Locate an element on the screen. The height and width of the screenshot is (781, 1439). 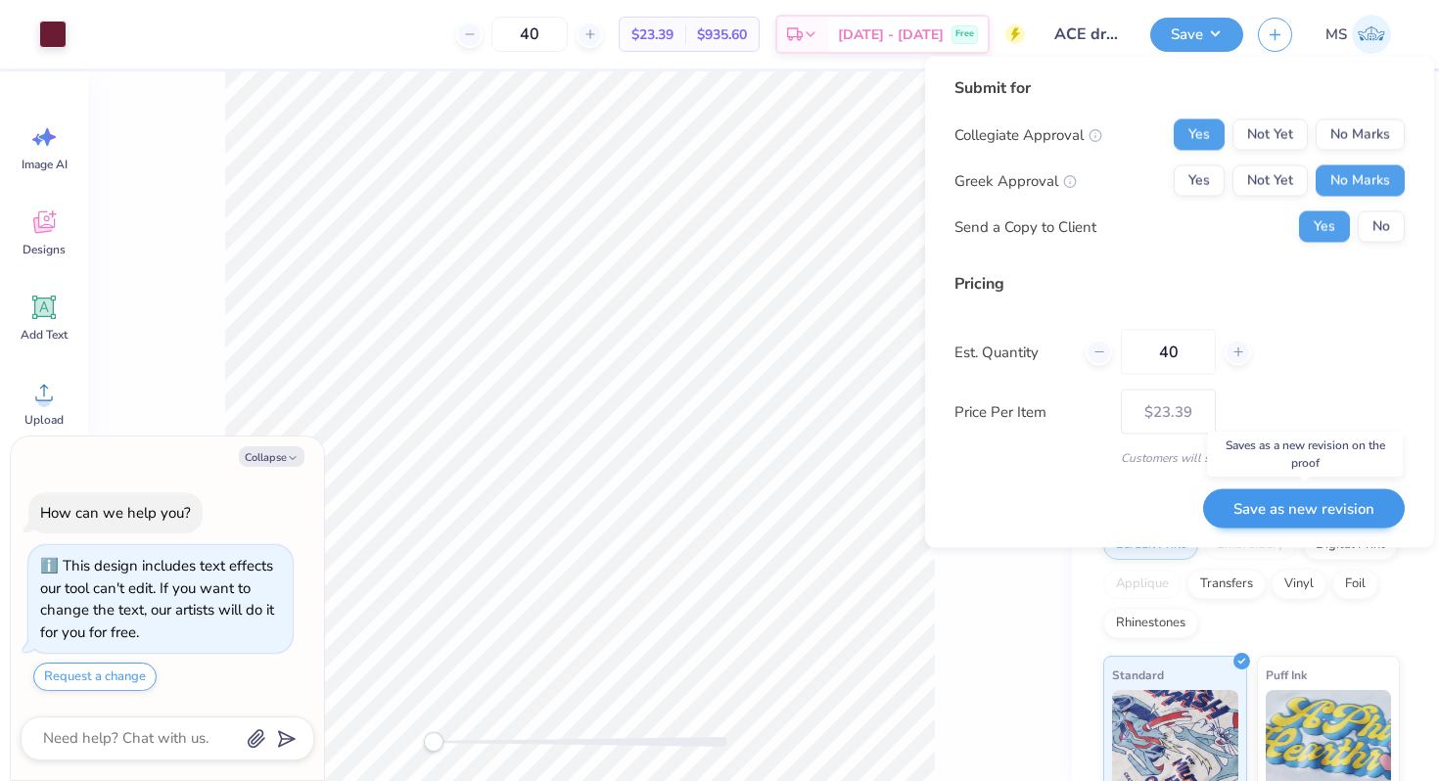
div: Rhinestones is located at coordinates (1150, 623).